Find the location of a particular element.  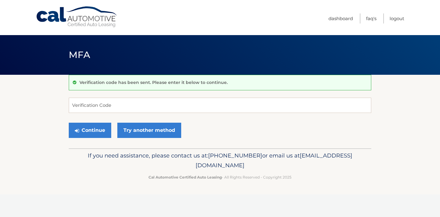

button: Continue is located at coordinates (90, 130).